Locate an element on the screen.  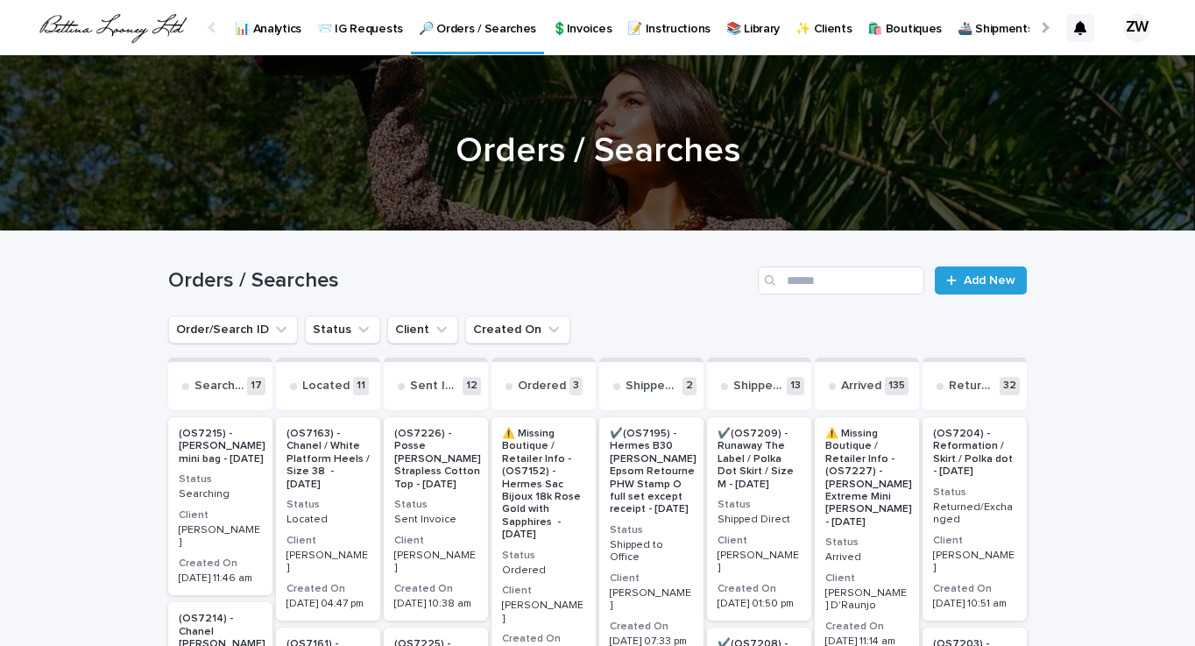
div: Search is located at coordinates (841, 280).